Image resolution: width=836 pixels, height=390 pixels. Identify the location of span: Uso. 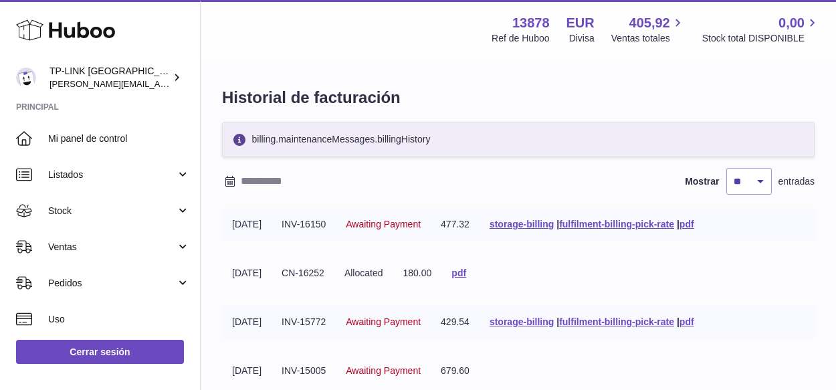
(119, 319).